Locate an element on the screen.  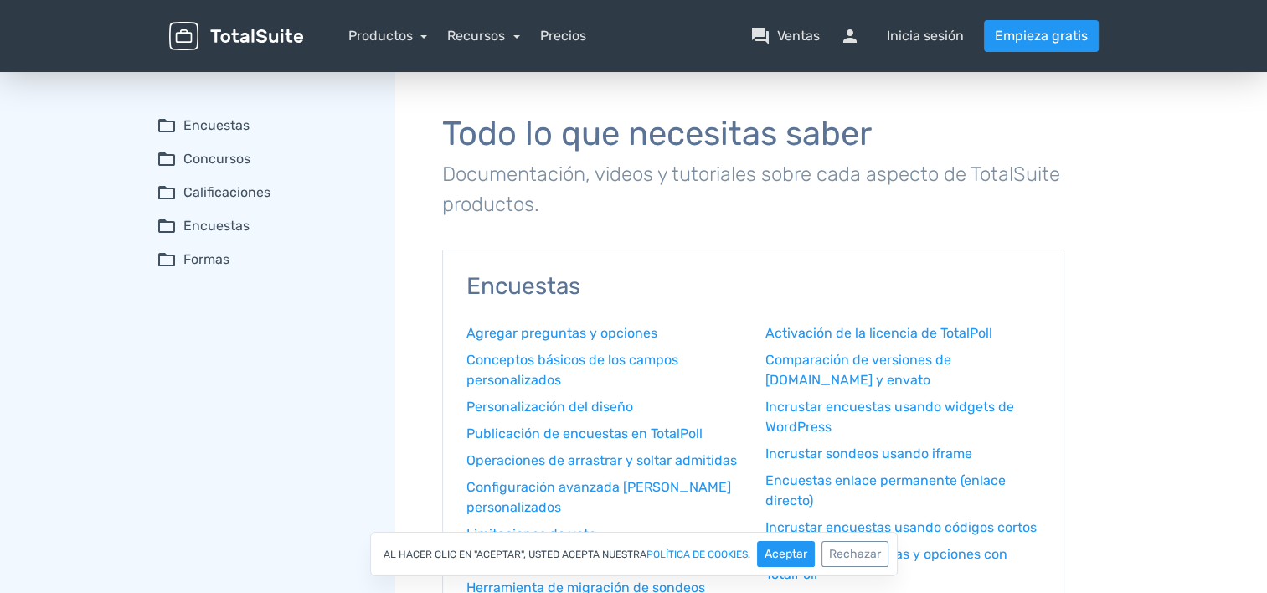
font: Concursos is located at coordinates (217, 159).